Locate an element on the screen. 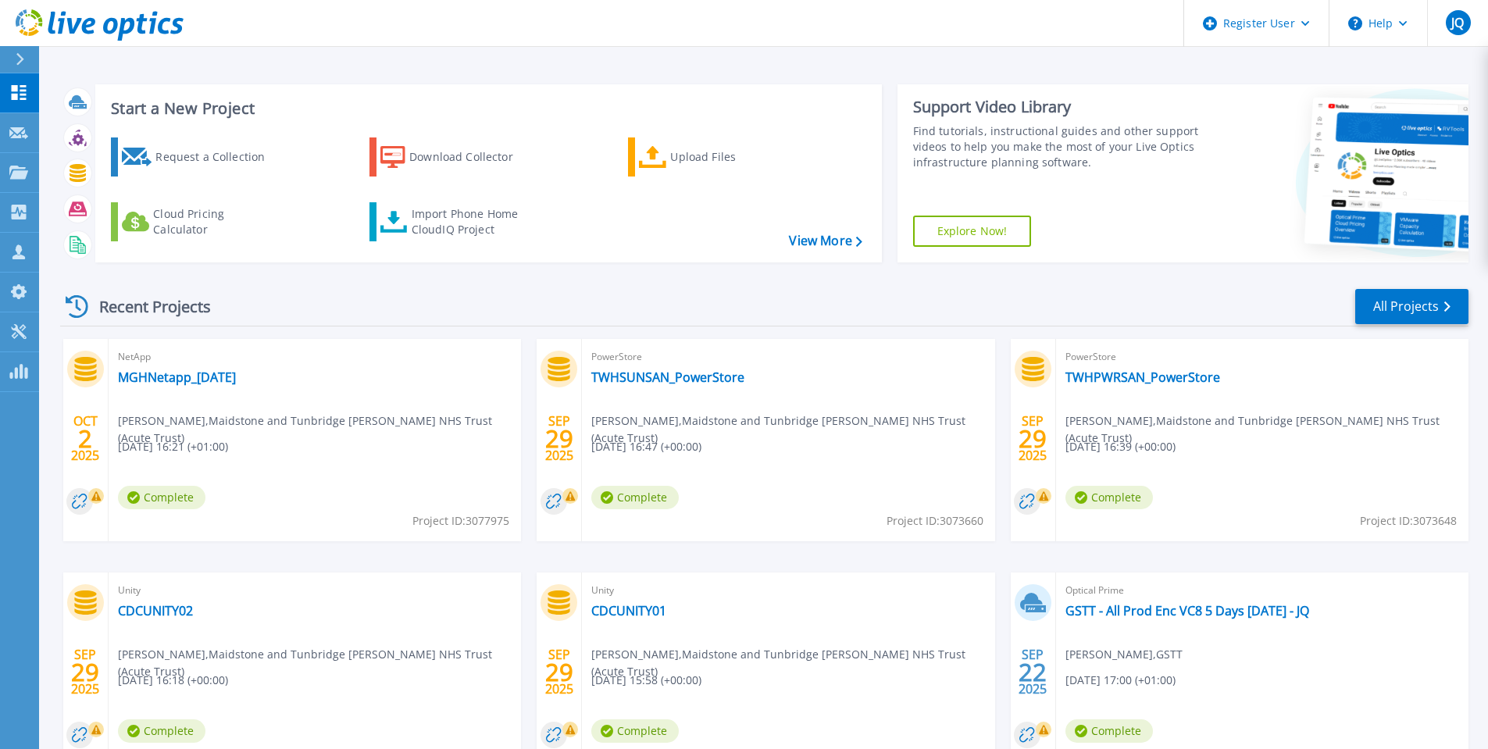 The width and height of the screenshot is (1488, 749). a: Request a Collection is located at coordinates (198, 157).